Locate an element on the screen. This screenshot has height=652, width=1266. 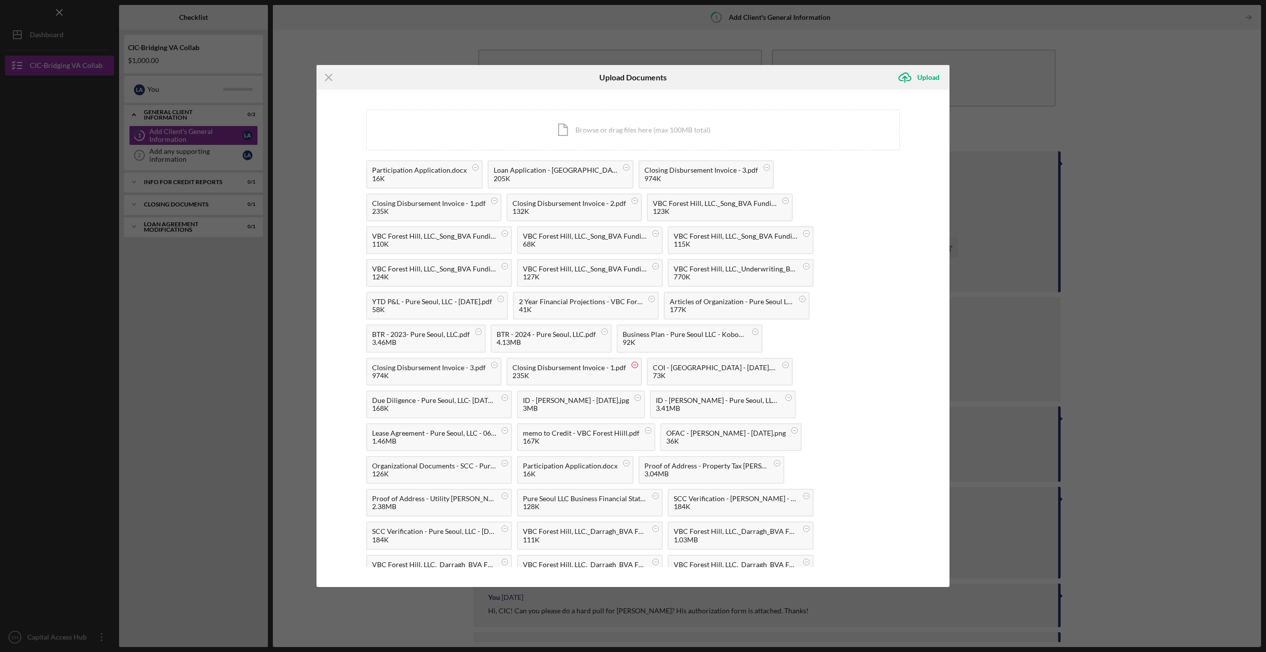
div: 3MB is located at coordinates (576, 408).